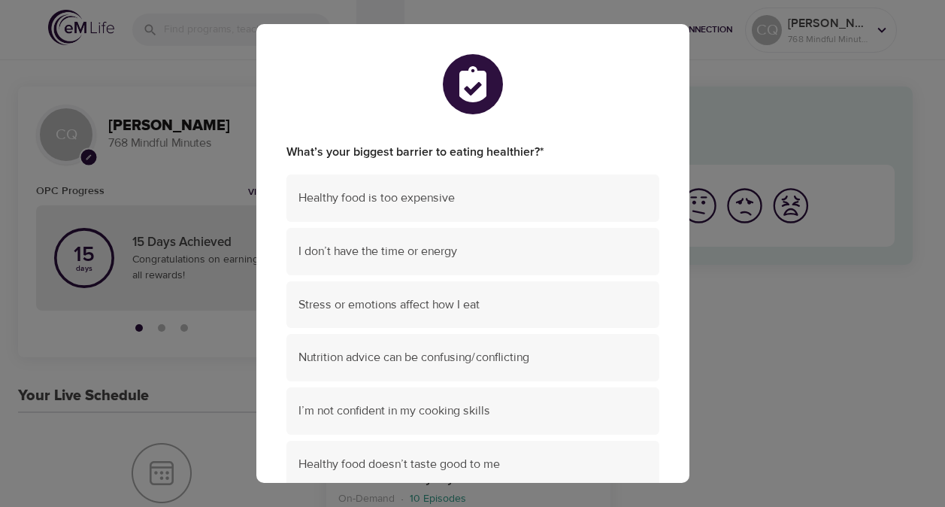 This screenshot has width=945, height=507. Describe the element at coordinates (473, 198) in the screenshot. I see `span: Healthy food is too expensive` at that location.